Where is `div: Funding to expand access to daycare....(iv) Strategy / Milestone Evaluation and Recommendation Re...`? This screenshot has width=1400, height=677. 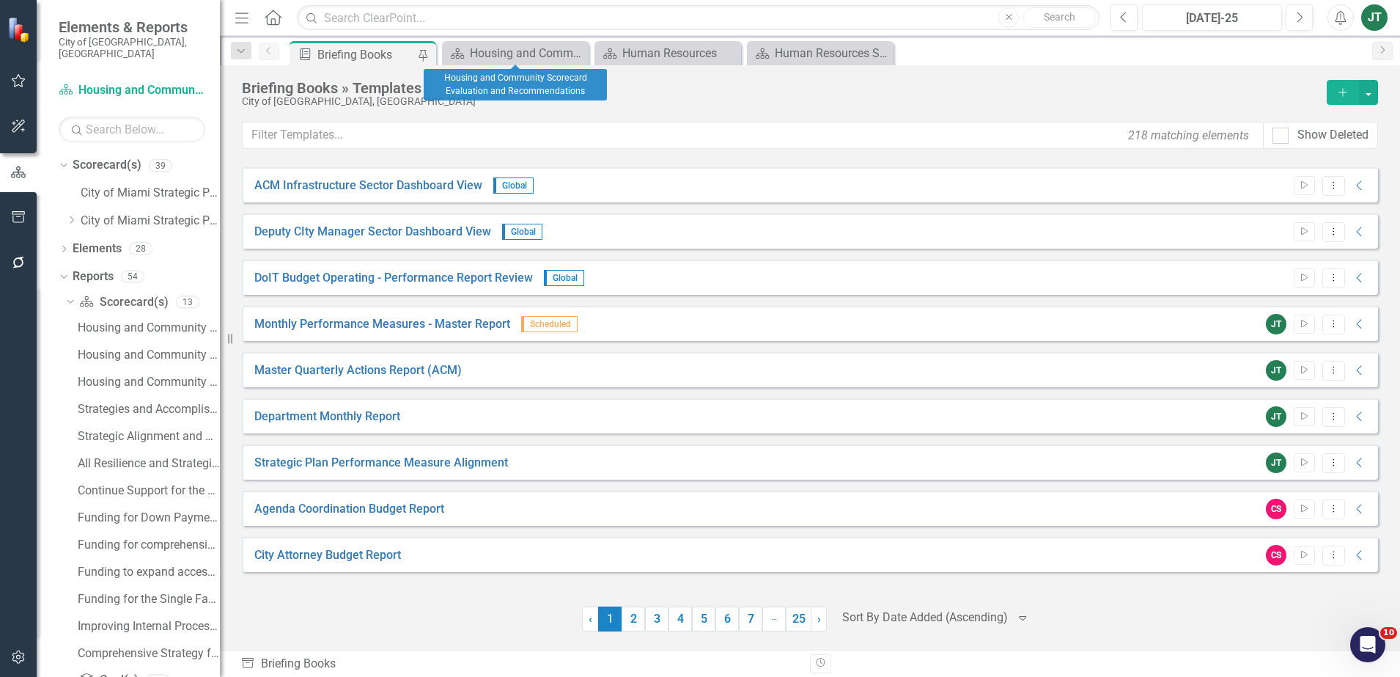
div: Funding to expand access to daycare....(iv) Strategy / Milestone Evaluation and Recommendation Re... is located at coordinates (149, 572).